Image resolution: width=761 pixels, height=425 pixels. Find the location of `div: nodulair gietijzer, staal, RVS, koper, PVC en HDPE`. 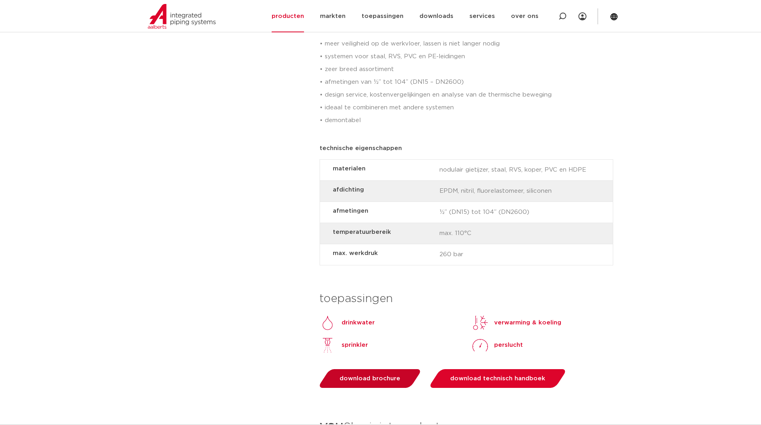

div: nodulair gietijzer, staal, RVS, koper, PVC en HDPE is located at coordinates (466, 170).